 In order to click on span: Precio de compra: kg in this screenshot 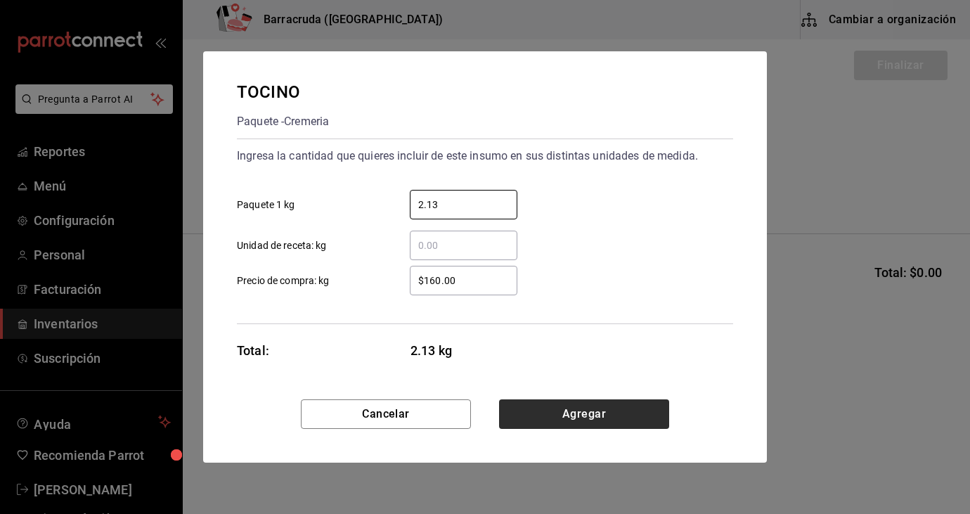, I will do `click(283, 281)`.